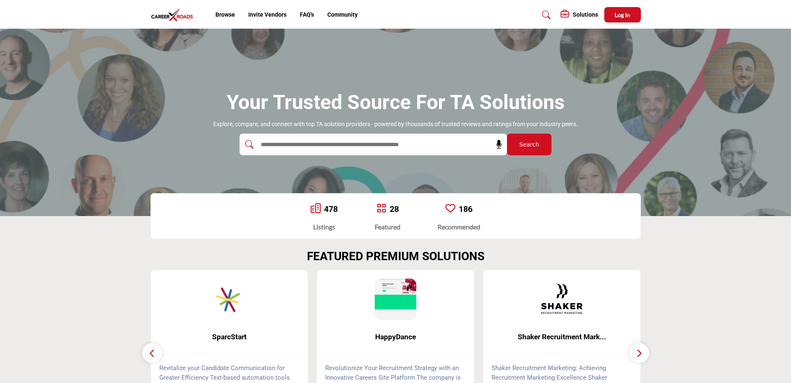 This screenshot has width=791, height=383. I want to click on a: Search, so click(545, 15).